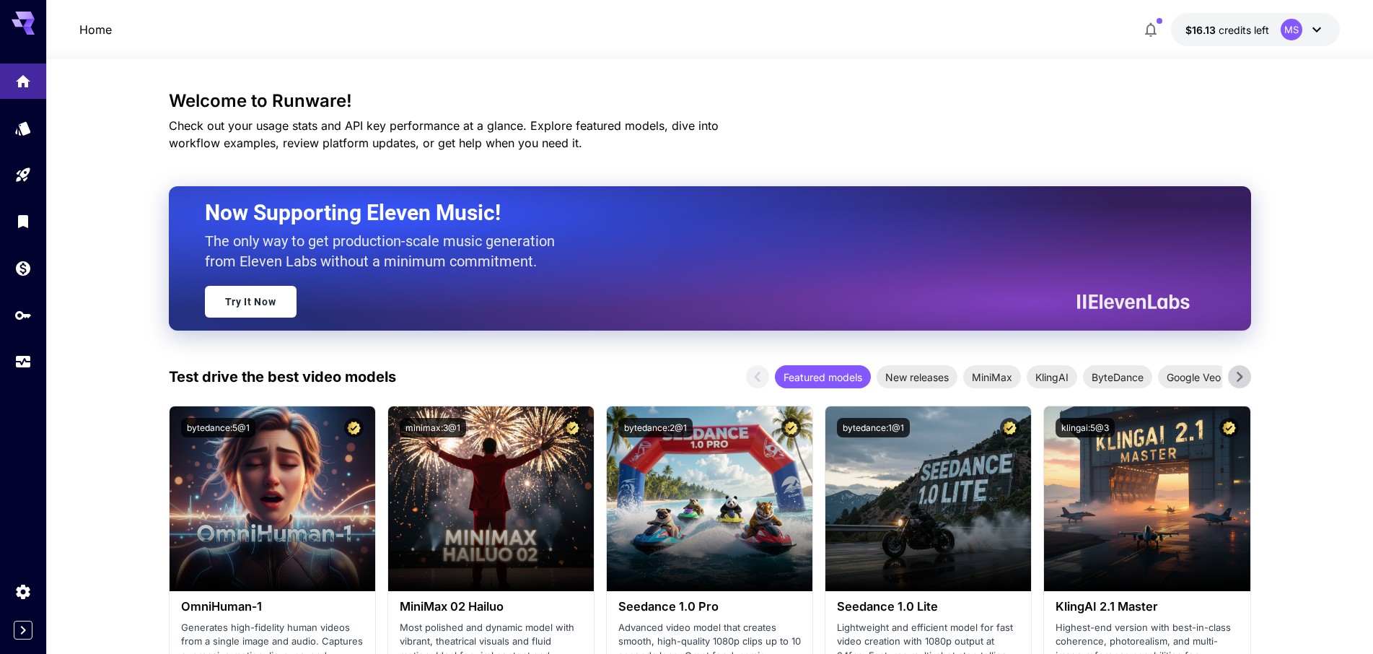 This screenshot has width=1373, height=654. Describe the element at coordinates (444, 134) in the screenshot. I see `span: Check out your usage stats and API key performance at a glance. Explore featured models, dive int...` at that location.